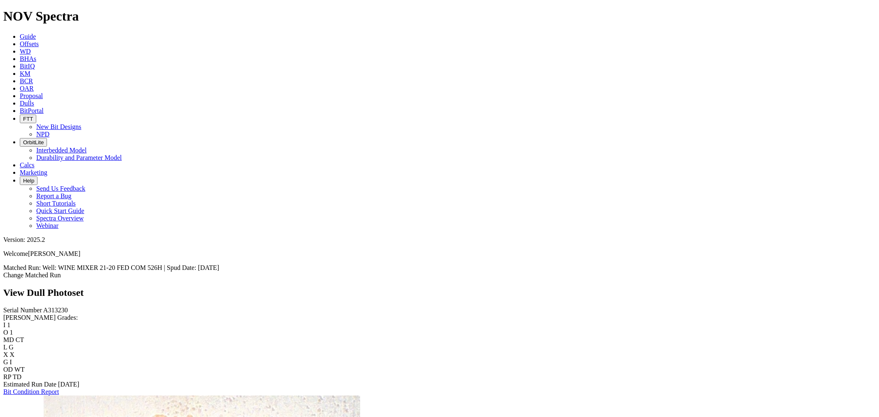  What do you see at coordinates (25, 73) in the screenshot?
I see `a: KM` at bounding box center [25, 73].